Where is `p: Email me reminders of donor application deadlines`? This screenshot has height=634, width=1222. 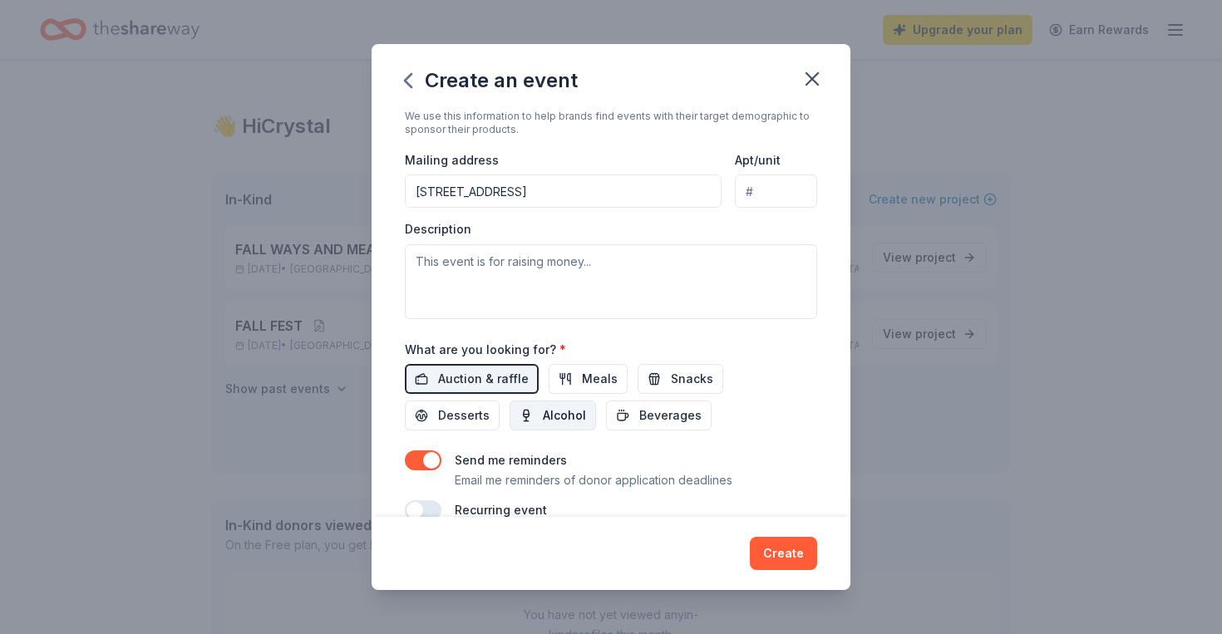
p: Email me reminders of donor application deadlines is located at coordinates (594, 481).